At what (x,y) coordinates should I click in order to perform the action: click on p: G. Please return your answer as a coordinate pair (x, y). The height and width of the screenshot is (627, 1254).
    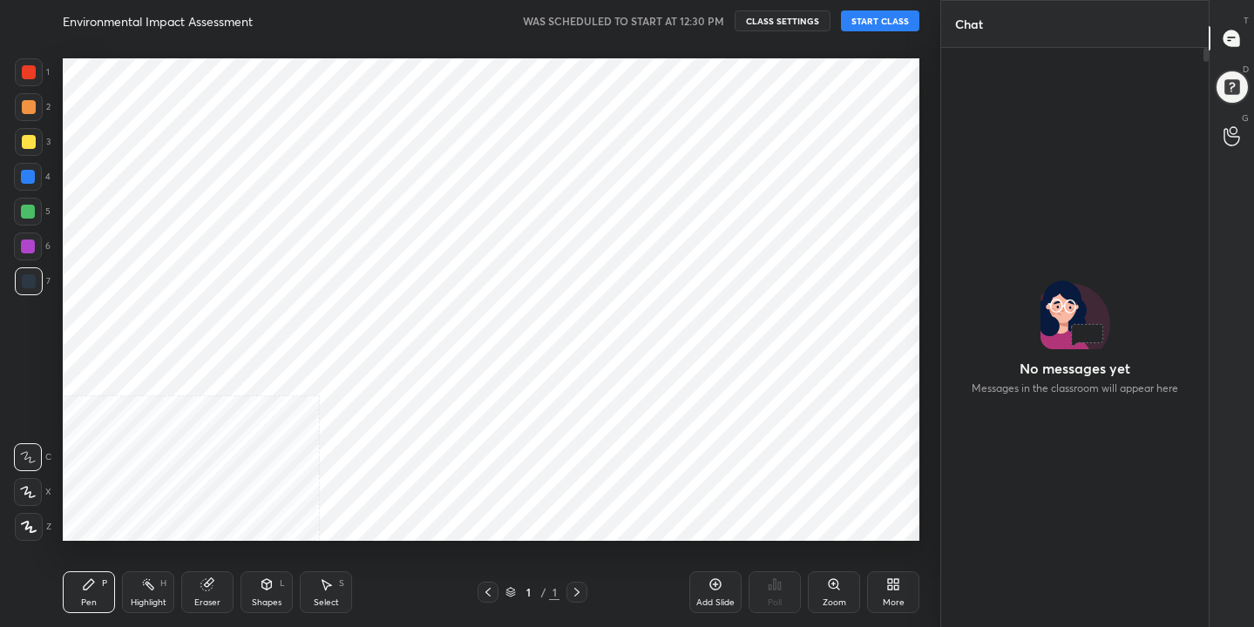
    Looking at the image, I should click on (1245, 118).